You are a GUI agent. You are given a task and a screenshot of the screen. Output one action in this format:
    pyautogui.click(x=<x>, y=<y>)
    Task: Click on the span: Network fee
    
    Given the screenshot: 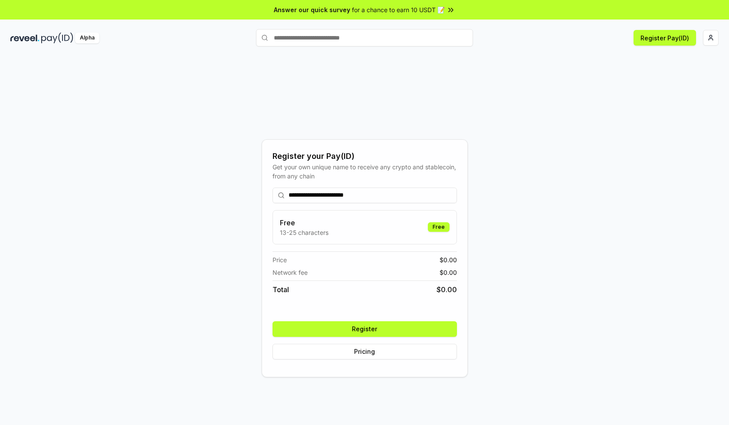 What is the action you would take?
    pyautogui.click(x=290, y=272)
    